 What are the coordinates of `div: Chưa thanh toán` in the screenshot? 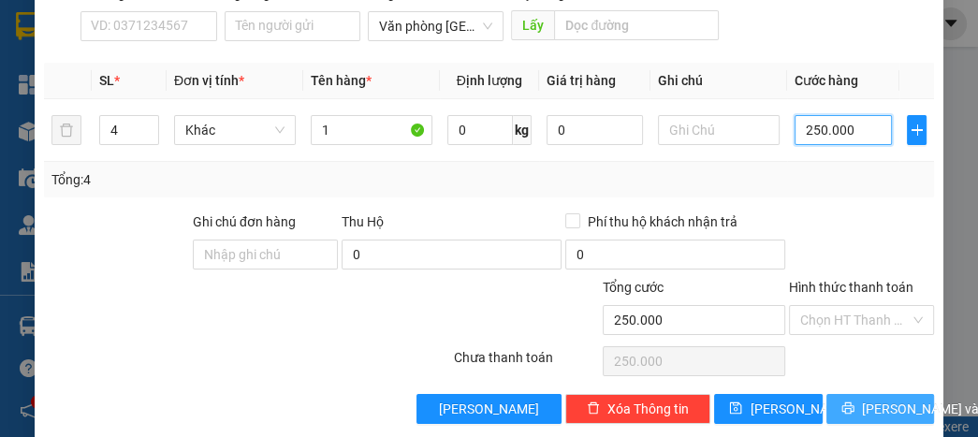 It's located at (526, 363).